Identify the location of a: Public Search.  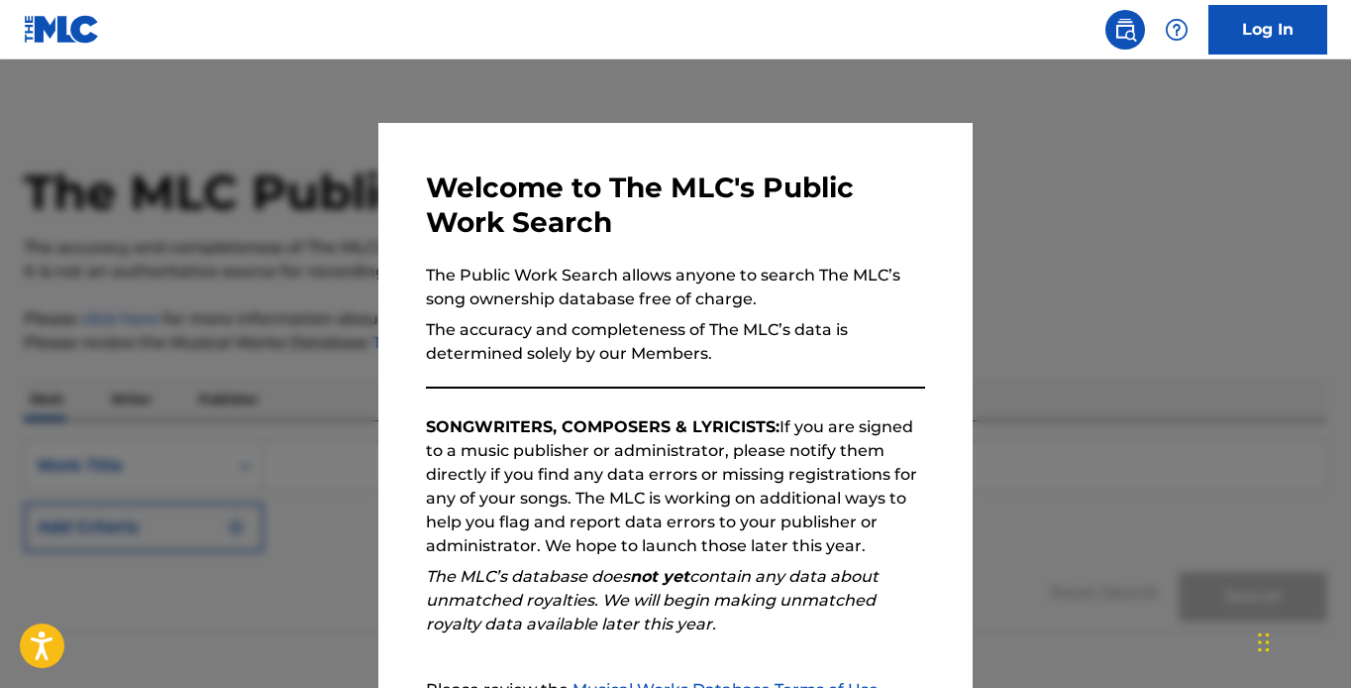
(1125, 30).